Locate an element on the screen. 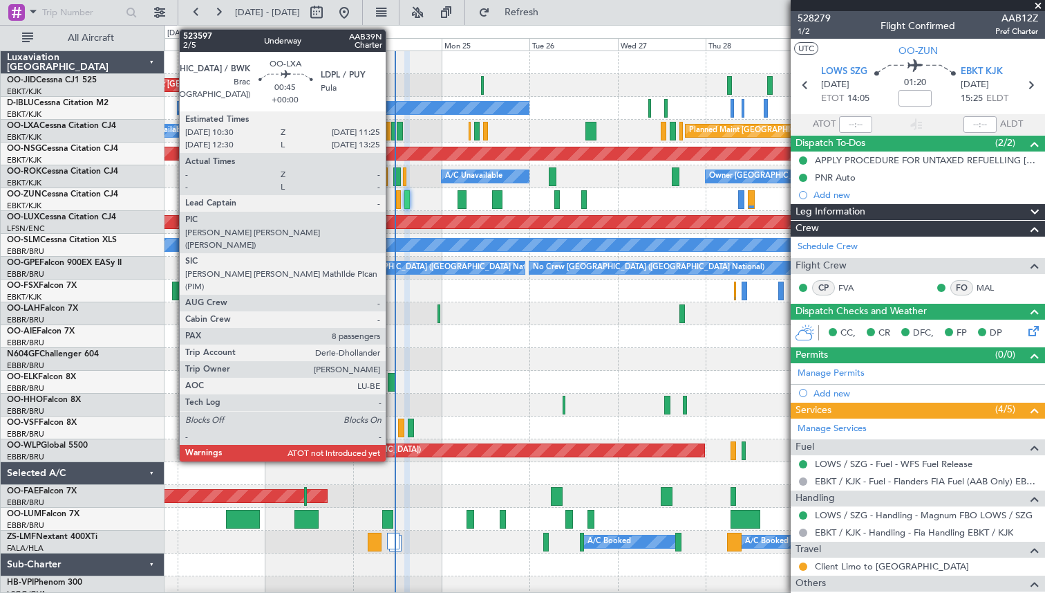 Image resolution: width=1045 pixels, height=593 pixels. div: Mon 25 is located at coordinates (485, 44).